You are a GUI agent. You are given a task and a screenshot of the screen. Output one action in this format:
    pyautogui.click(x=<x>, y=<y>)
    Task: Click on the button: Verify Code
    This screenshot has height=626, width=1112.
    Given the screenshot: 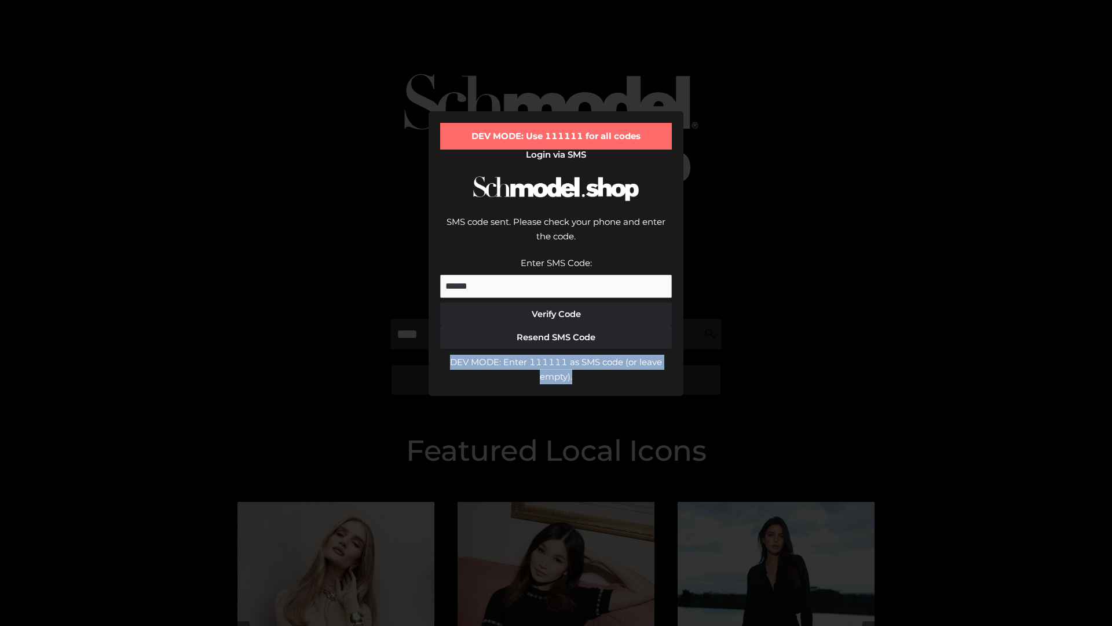 What is the action you would take?
    pyautogui.click(x=556, y=314)
    